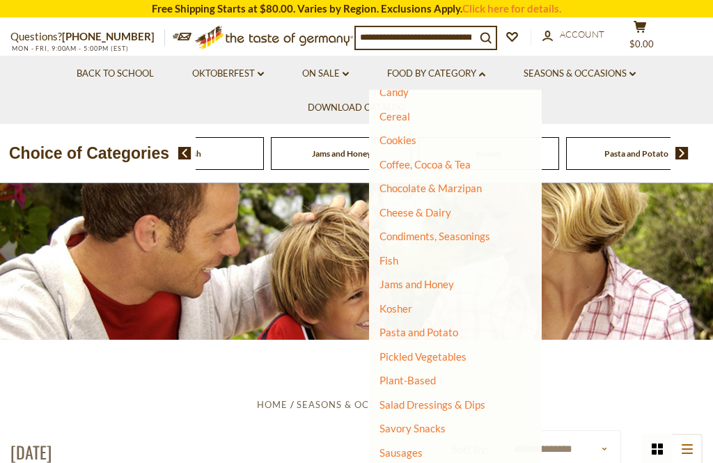 The image size is (713, 463). I want to click on a: Back to School, so click(115, 74).